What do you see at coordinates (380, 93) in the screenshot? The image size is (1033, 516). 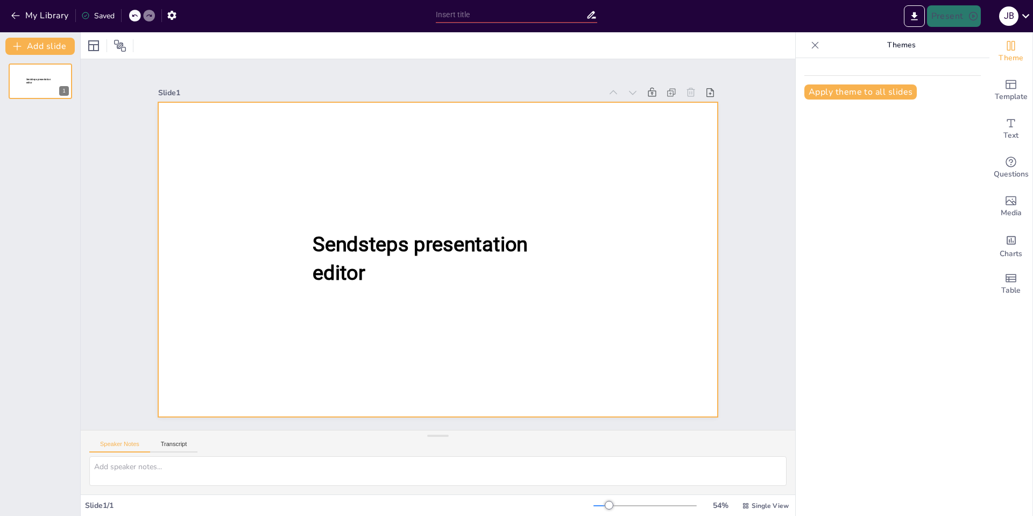 I see `div: Slide 1` at bounding box center [380, 93].